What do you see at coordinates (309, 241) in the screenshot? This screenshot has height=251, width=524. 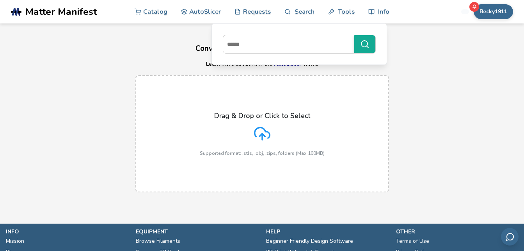 I see `a: Beginner Friendly Design Software` at bounding box center [309, 241].